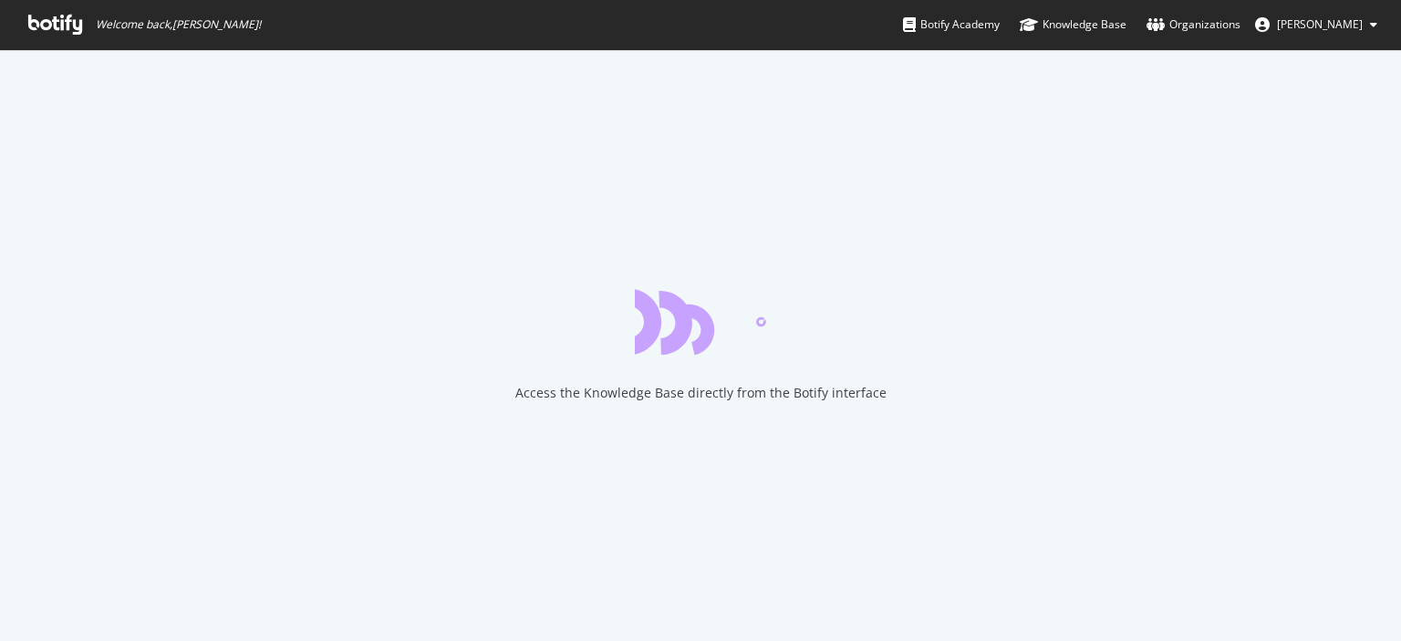 Image resolution: width=1401 pixels, height=641 pixels. What do you see at coordinates (1073, 25) in the screenshot?
I see `div: Knowledge Base` at bounding box center [1073, 25].